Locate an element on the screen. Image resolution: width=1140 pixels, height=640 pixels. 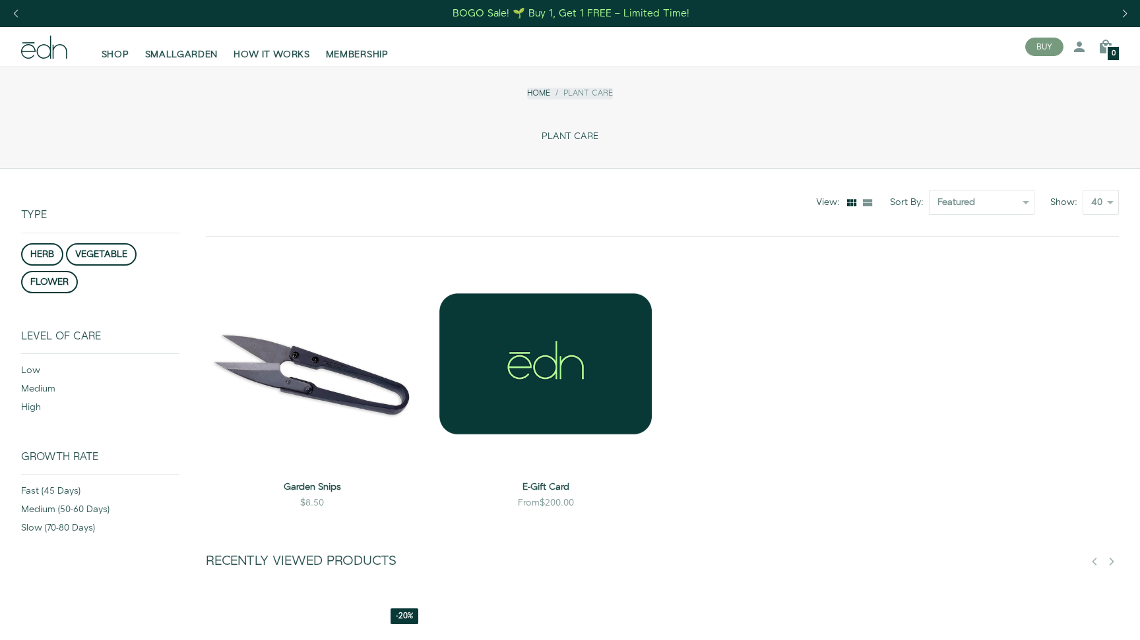
a: SHOP is located at coordinates (115, 47).